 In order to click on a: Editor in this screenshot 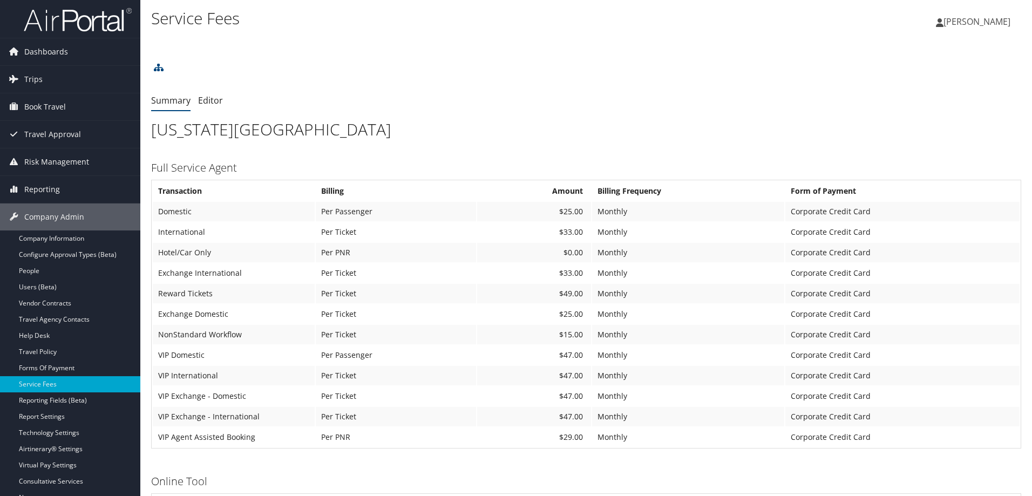, I will do `click(211, 100)`.